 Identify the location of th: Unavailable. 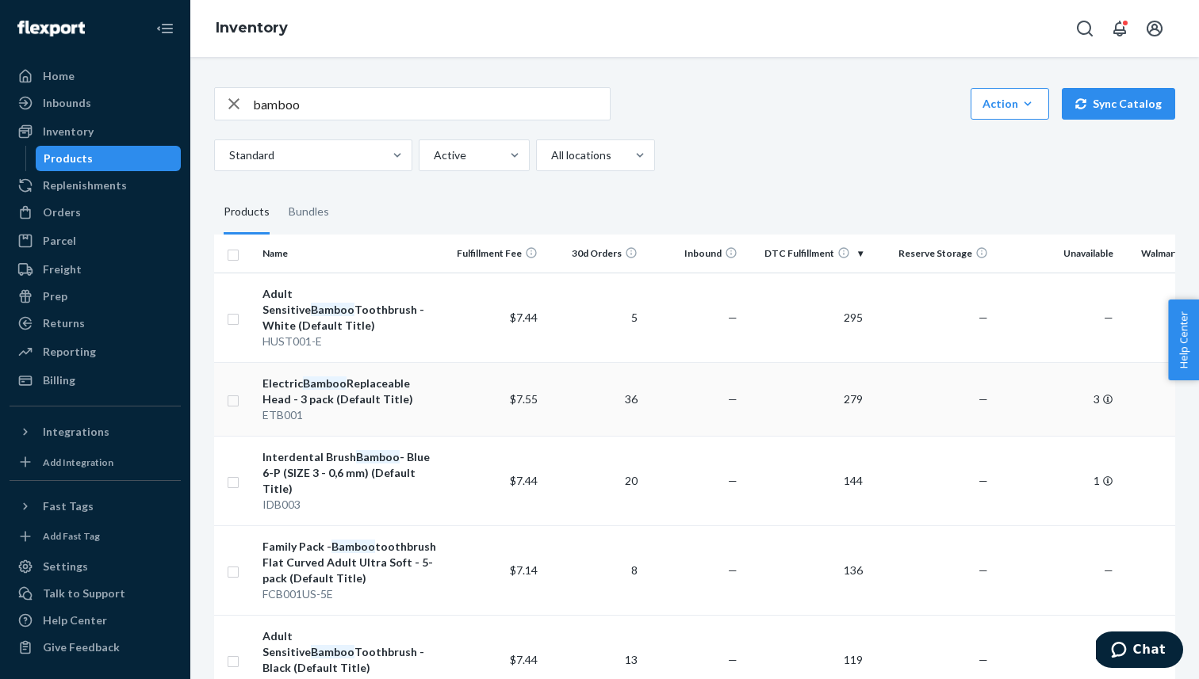
(1057, 254).